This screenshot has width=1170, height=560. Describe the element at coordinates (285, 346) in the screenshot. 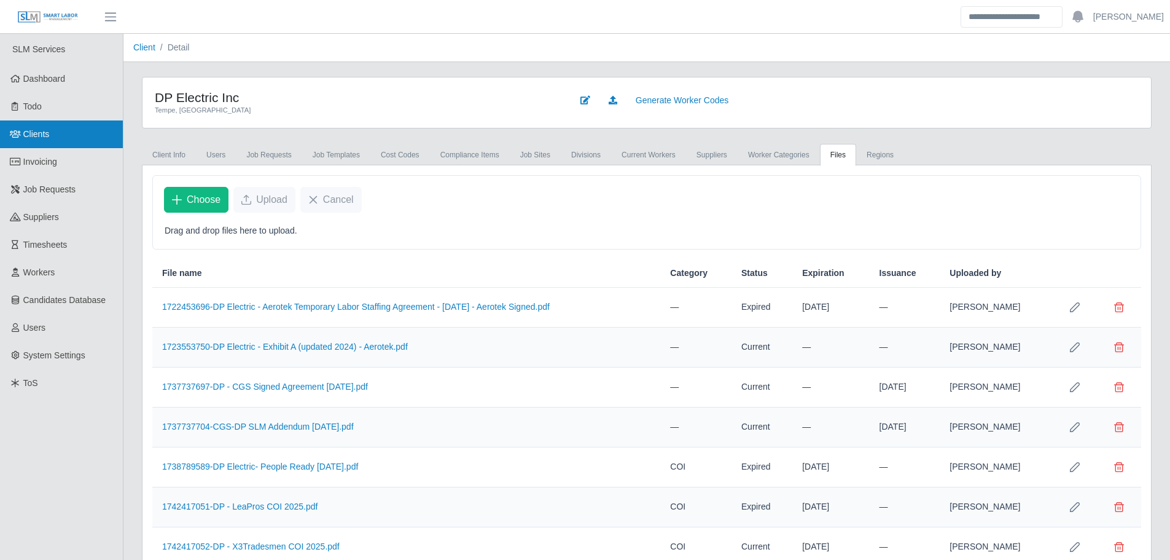

I see `a: 1723553750-DP Electric - Exhibit A (updated 2024) - Aerotek.pdf` at that location.